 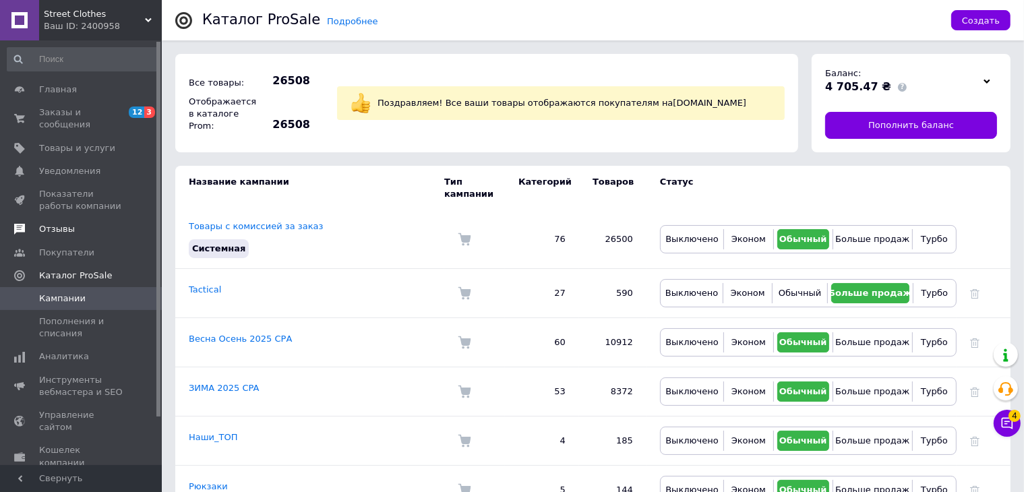 What do you see at coordinates (218, 248) in the screenshot?
I see `span: Системная` at bounding box center [218, 248].